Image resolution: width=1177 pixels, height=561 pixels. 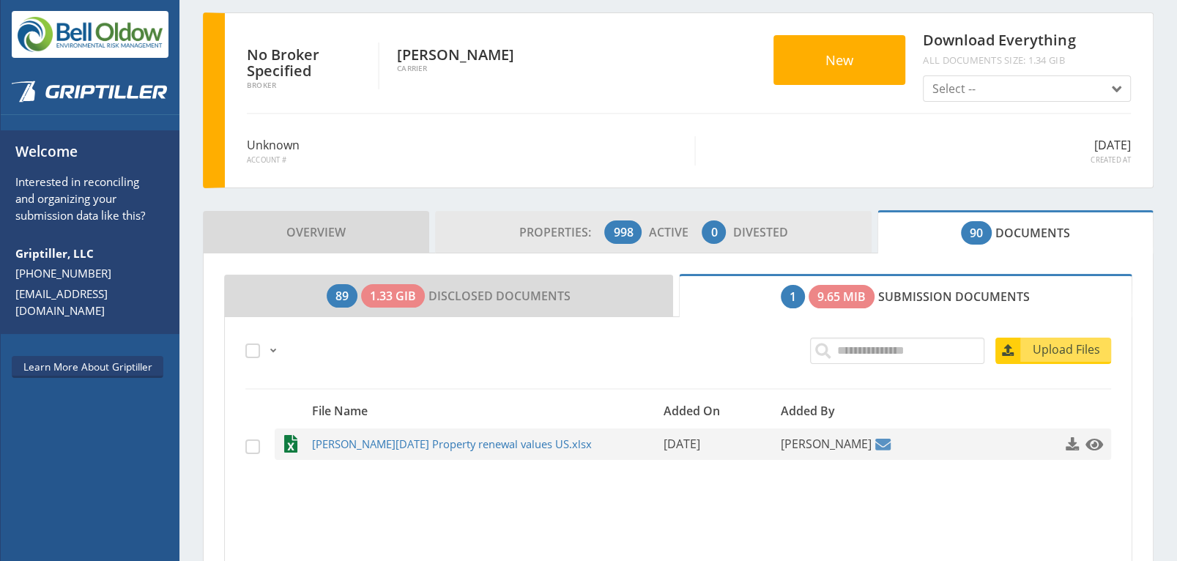 I want to click on strong: Griptiller, LLC, so click(x=54, y=253).